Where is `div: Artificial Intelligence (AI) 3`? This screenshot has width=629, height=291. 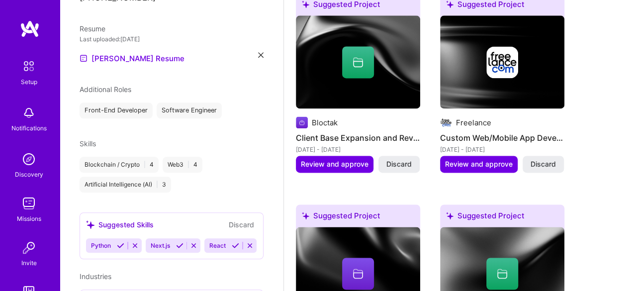 div: Artificial Intelligence (AI) 3 is located at coordinates (125, 185).